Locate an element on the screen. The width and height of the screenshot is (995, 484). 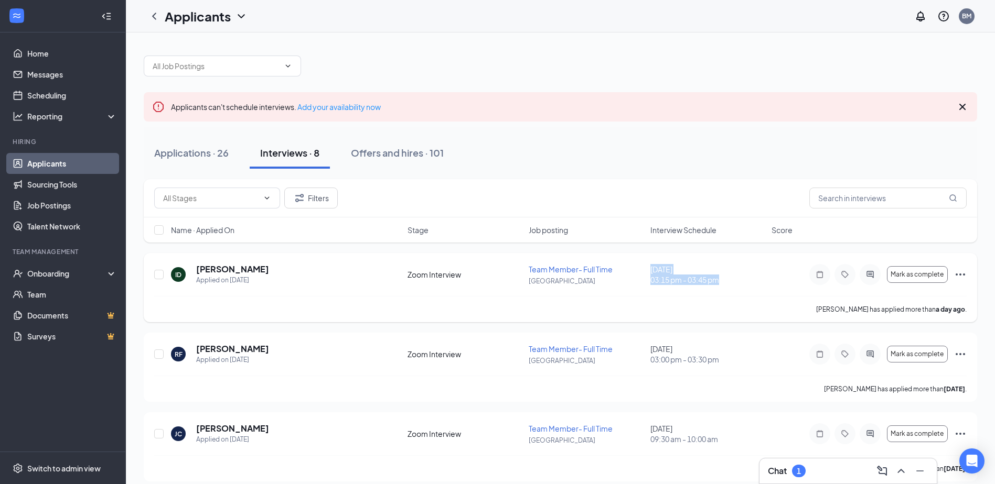
a: Home is located at coordinates (72, 53).